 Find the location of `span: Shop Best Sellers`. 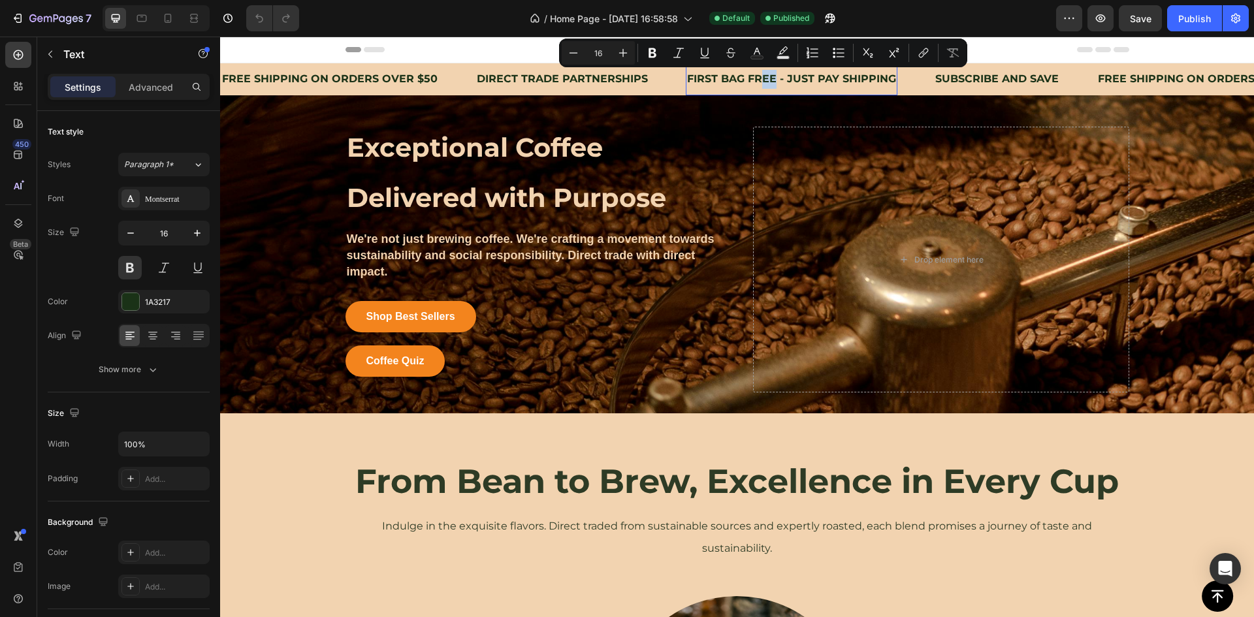

span: Shop Best Sellers is located at coordinates (191, 279).